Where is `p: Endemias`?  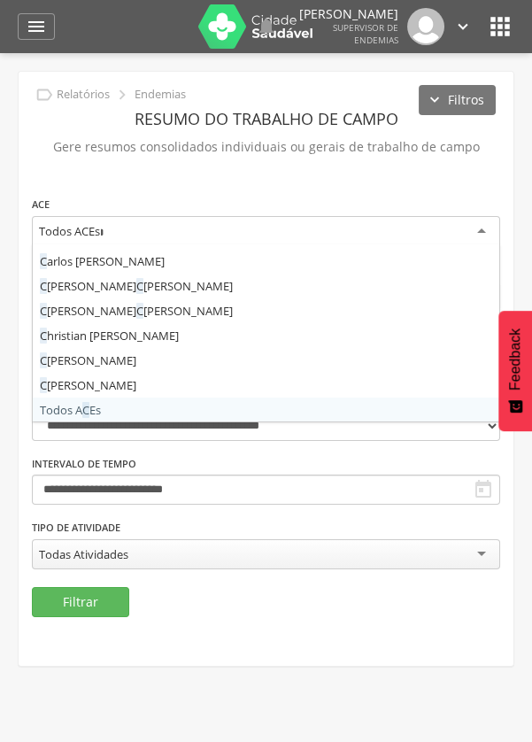 p: Endemias is located at coordinates (160, 95).